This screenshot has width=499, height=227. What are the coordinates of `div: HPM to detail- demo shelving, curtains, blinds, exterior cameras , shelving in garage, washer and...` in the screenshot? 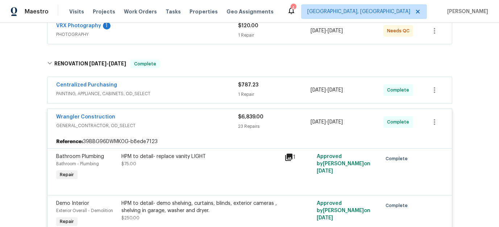 It's located at (201, 207).